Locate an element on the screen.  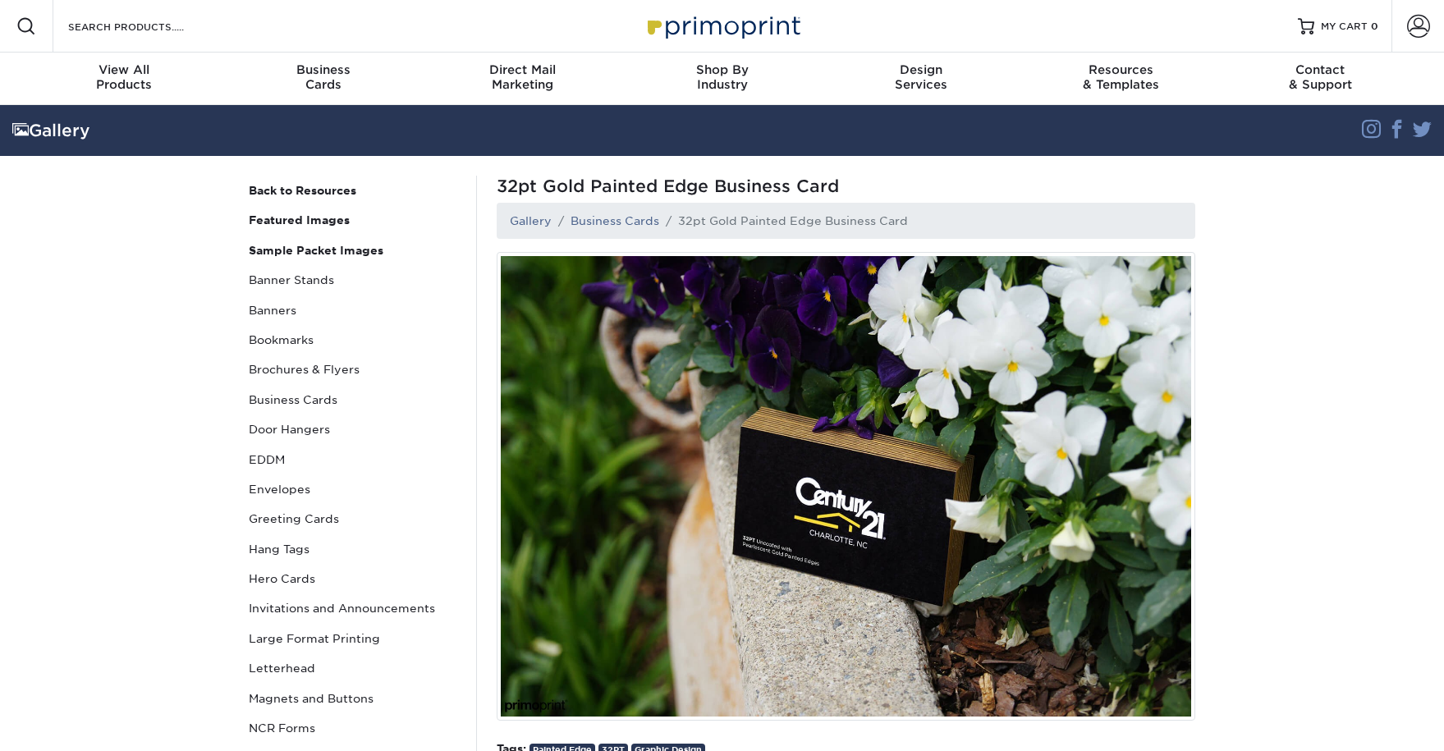
a: Invitations and Announcements is located at coordinates (353, 608).